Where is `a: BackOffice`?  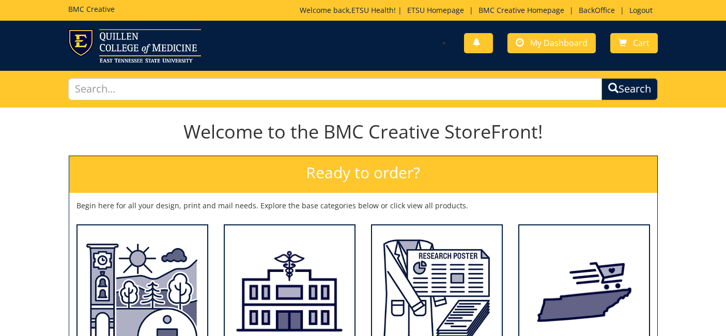 a: BackOffice is located at coordinates (597, 10).